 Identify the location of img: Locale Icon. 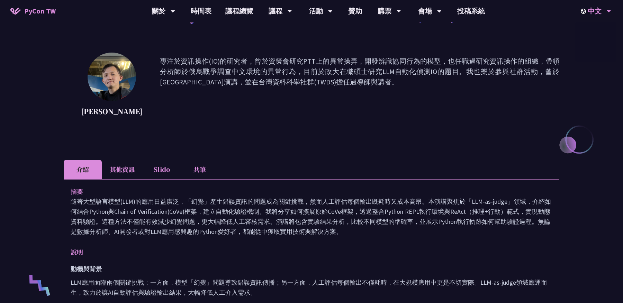
(584, 11).